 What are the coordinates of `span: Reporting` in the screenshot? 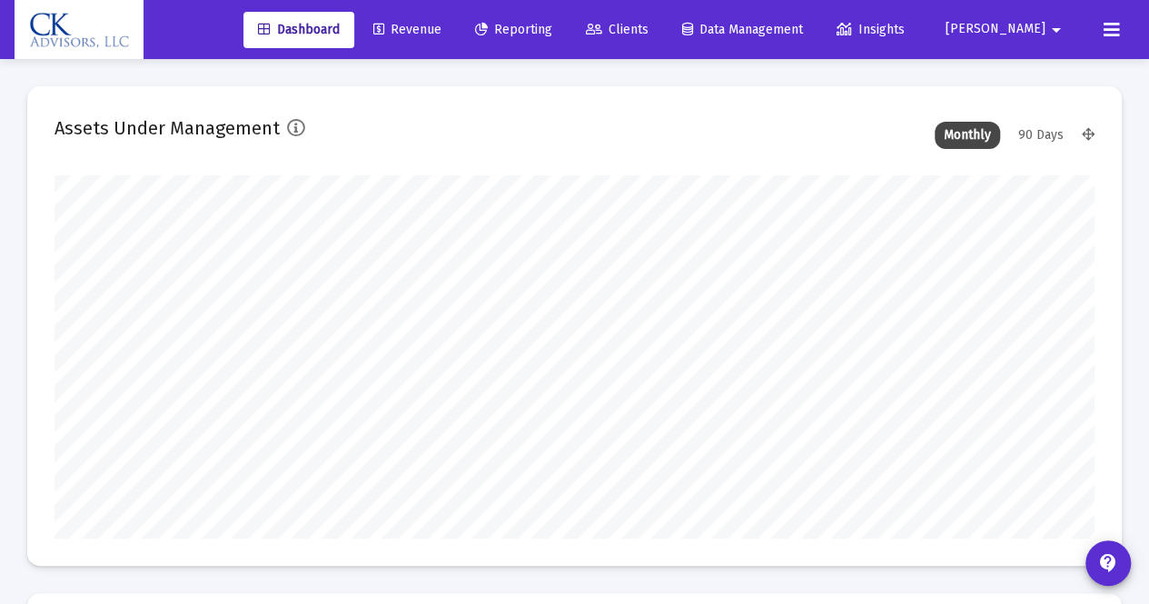 It's located at (513, 29).